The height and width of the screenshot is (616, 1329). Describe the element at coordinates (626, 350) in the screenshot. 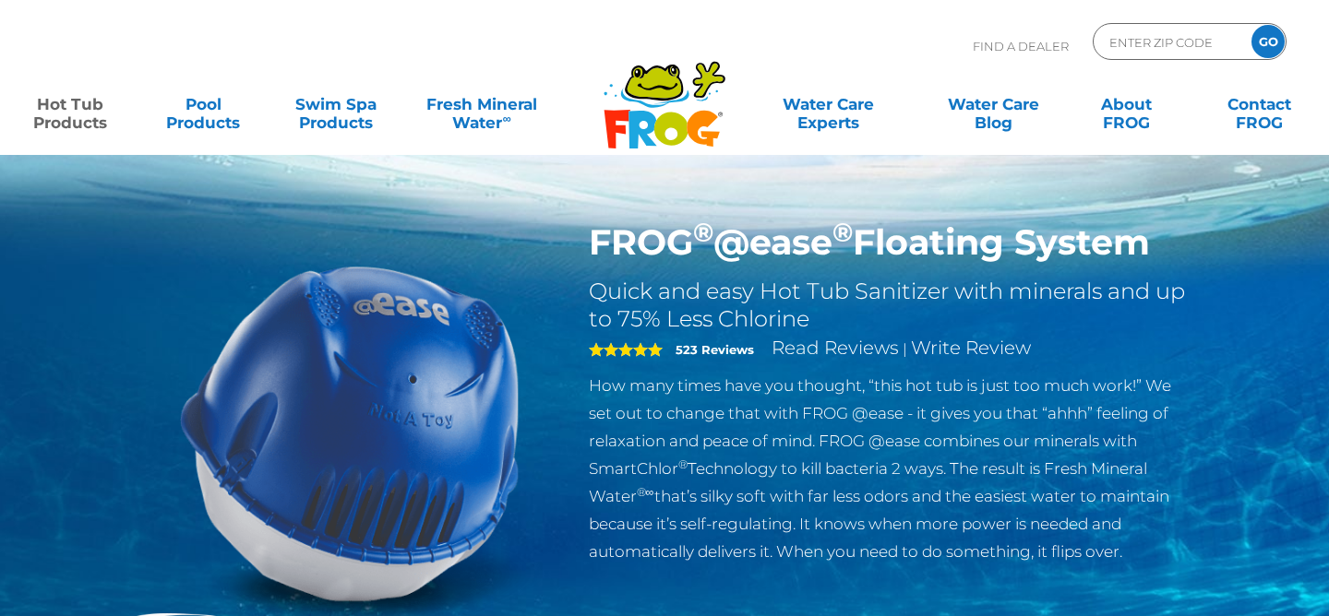

I see `span: 5` at that location.